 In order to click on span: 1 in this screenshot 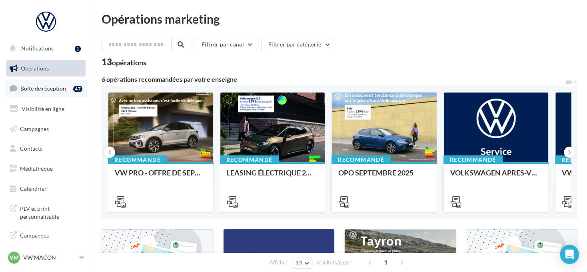, I will do `click(386, 262)`.